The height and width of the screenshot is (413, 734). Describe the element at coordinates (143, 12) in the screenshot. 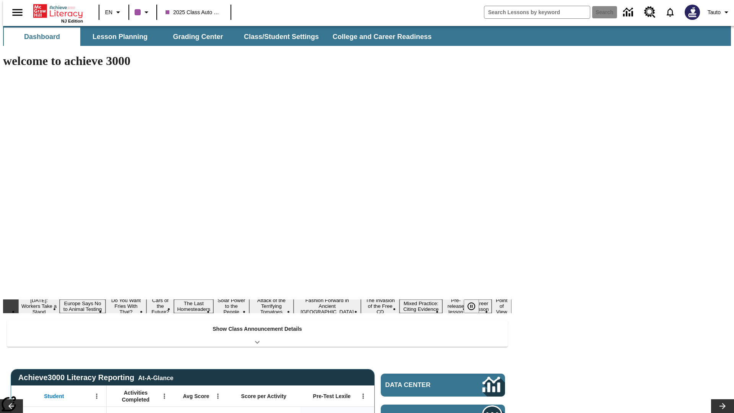

I see `button: Class color is purple. Change class color` at that location.